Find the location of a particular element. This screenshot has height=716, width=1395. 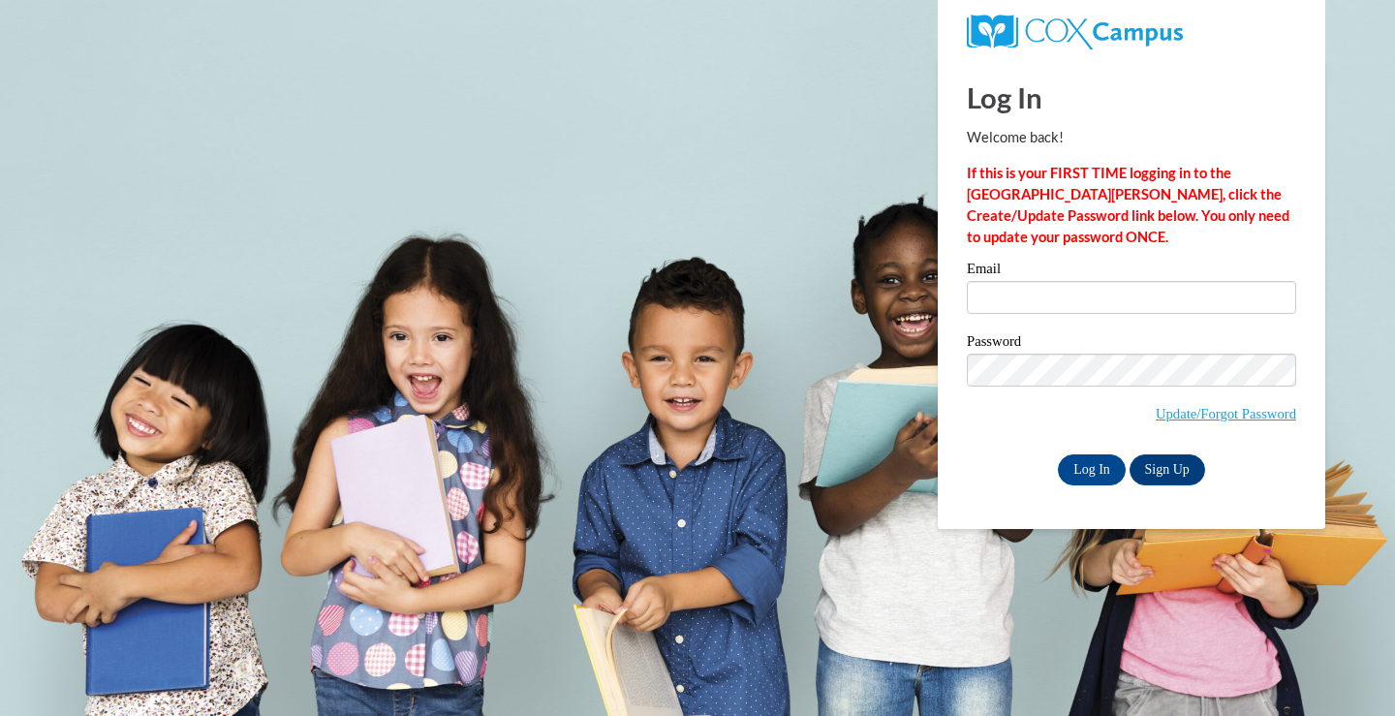

img: COX Campus is located at coordinates (1074, 32).